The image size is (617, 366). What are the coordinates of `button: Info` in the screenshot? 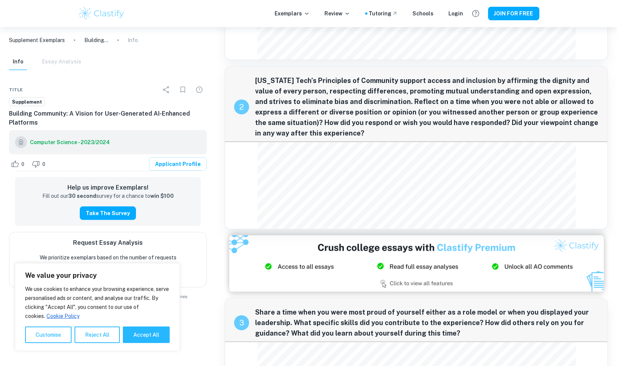 It's located at (18, 62).